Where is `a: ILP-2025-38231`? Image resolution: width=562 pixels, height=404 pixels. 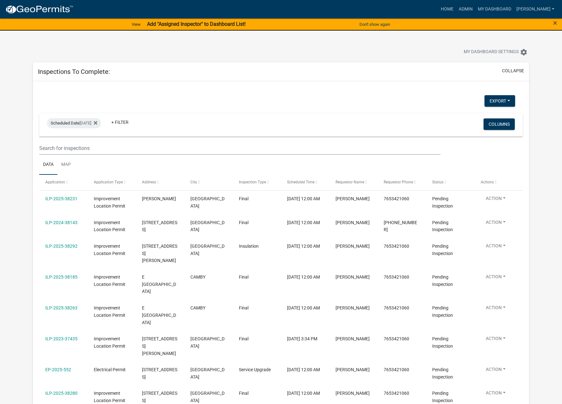
a: ILP-2025-38231 is located at coordinates (61, 199).